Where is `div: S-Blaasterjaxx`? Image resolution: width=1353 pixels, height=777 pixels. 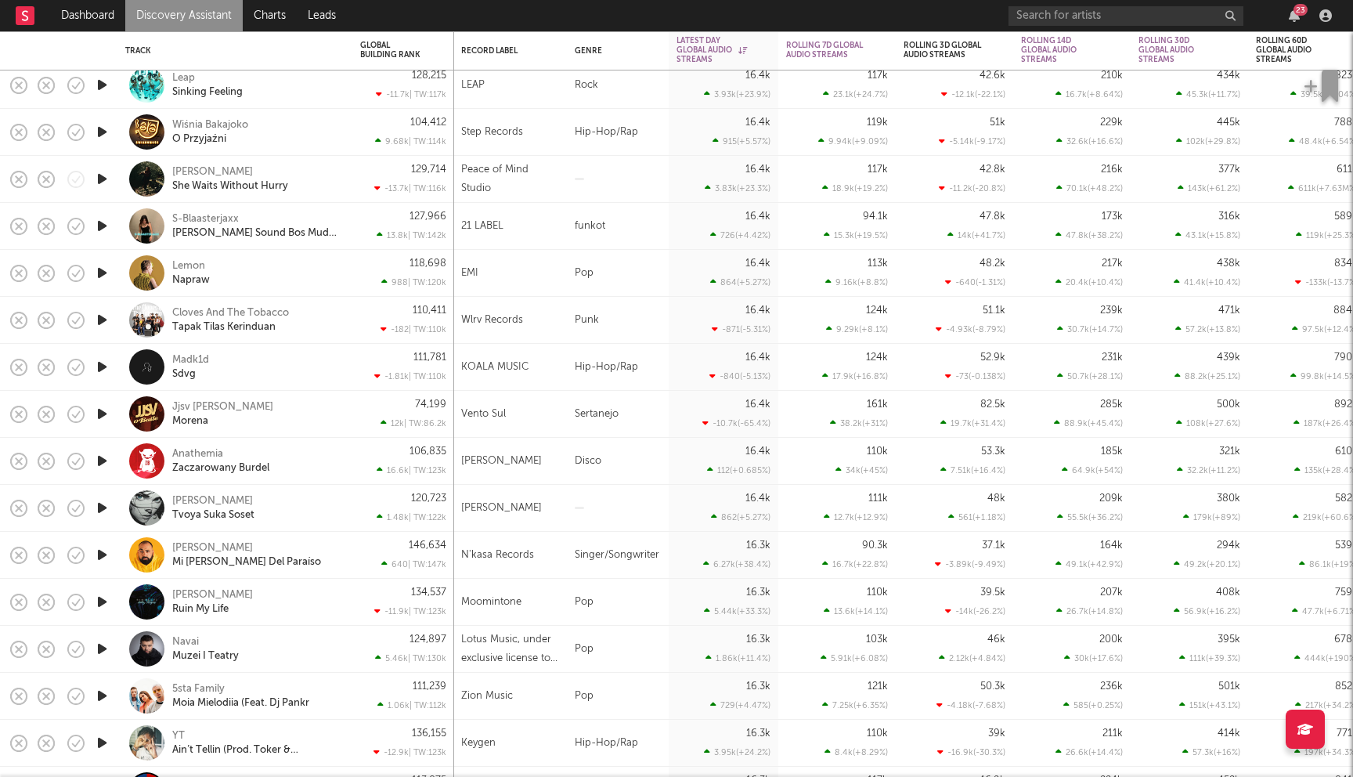 div: S-Blaasterjaxx is located at coordinates (205, 219).